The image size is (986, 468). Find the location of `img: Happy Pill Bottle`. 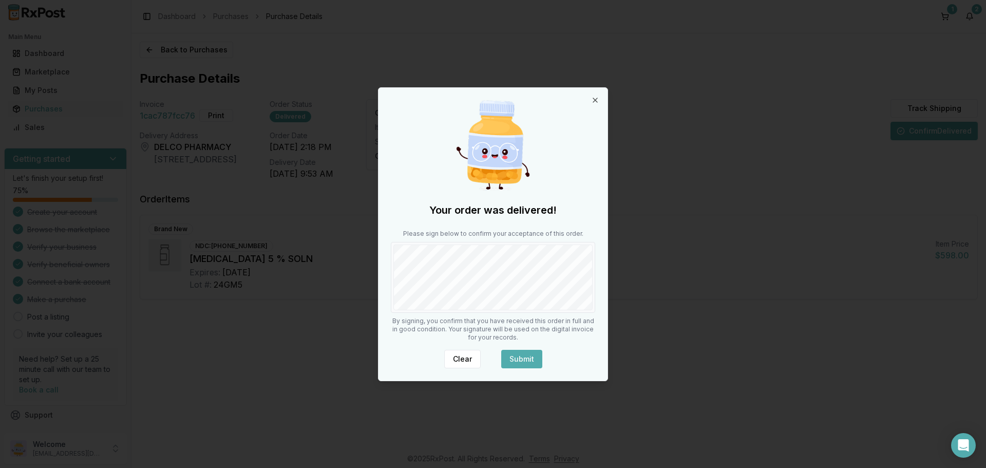

img: Happy Pill Bottle is located at coordinates (493, 145).